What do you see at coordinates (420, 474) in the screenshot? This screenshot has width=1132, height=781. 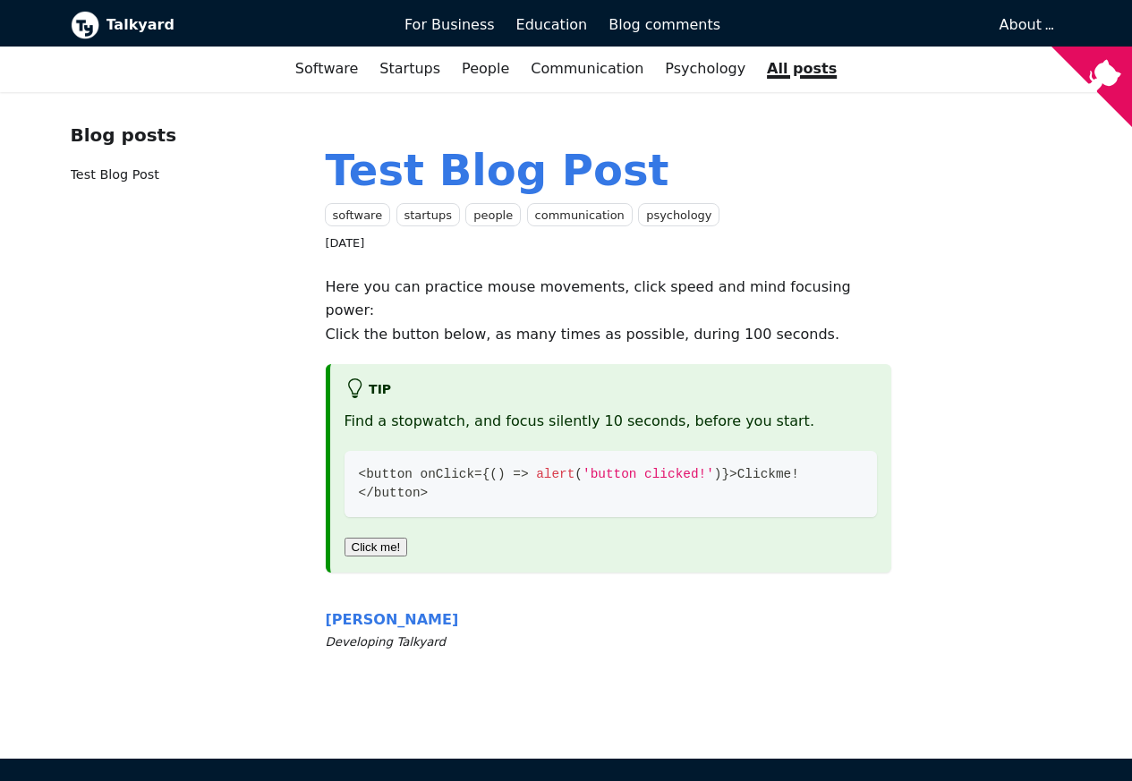 I see `span: button onClick` at bounding box center [420, 474].